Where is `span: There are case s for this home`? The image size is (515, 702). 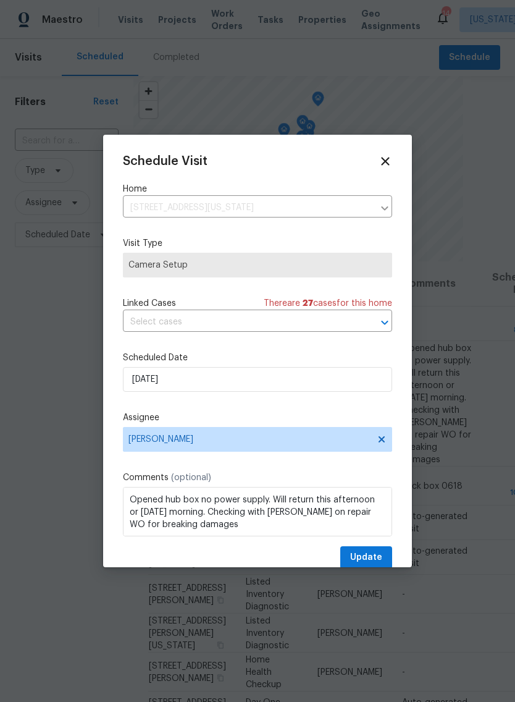
span: There are case s for this home is located at coordinates (328, 303).